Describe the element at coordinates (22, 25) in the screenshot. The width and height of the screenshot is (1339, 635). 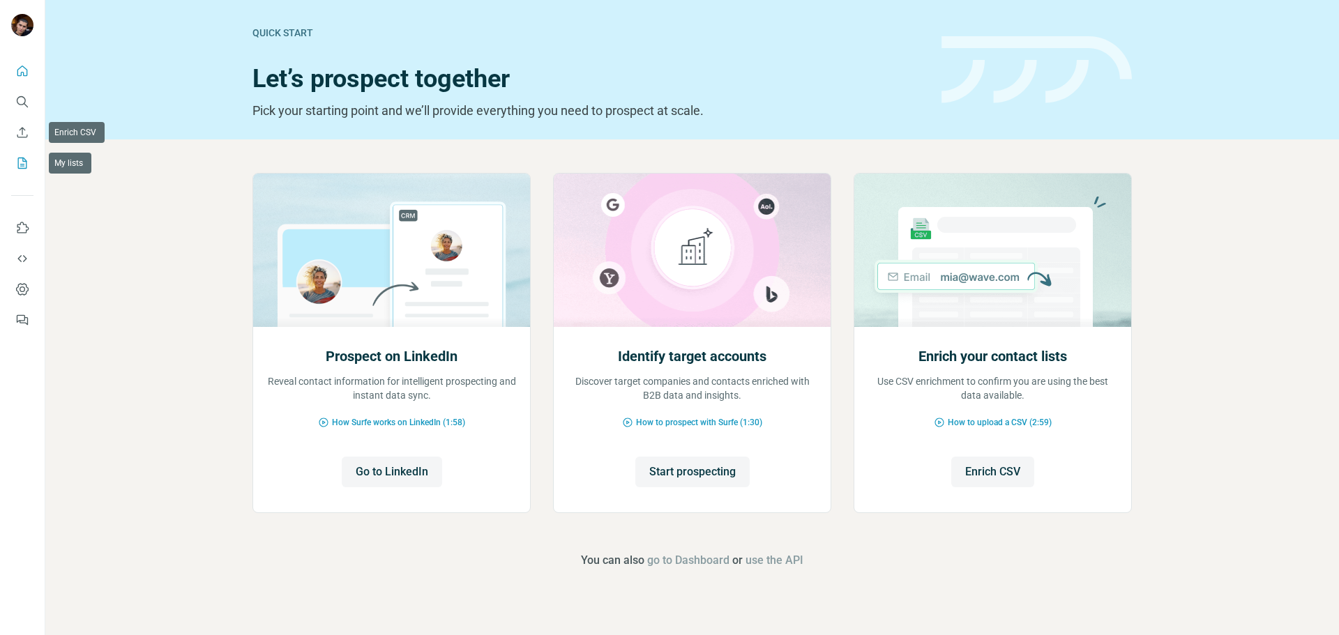
I see `img: Avatar` at that location.